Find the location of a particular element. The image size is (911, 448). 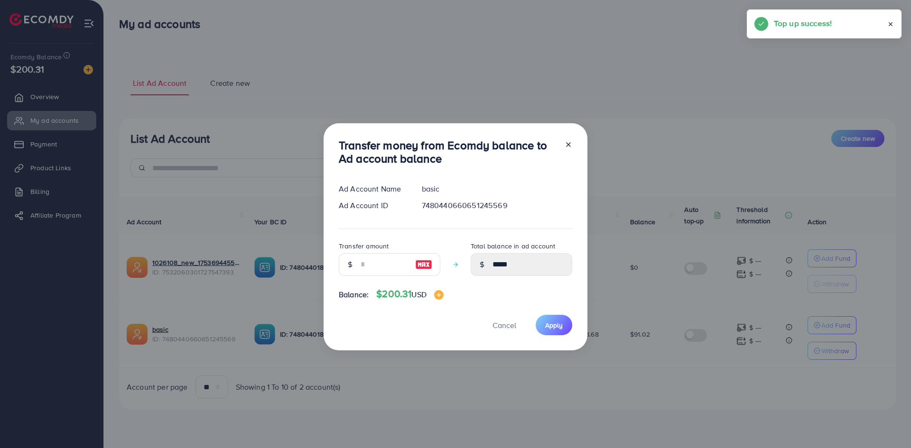

button: Cancel is located at coordinates (504, 325).